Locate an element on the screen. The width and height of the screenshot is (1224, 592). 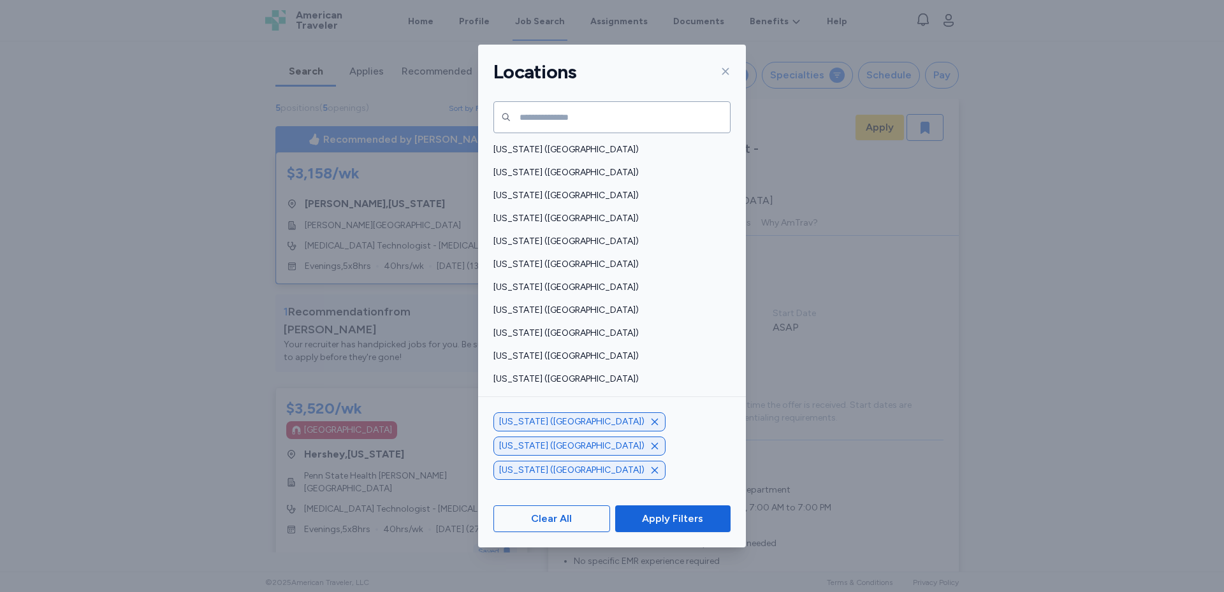
span: Clear All is located at coordinates (551, 519).